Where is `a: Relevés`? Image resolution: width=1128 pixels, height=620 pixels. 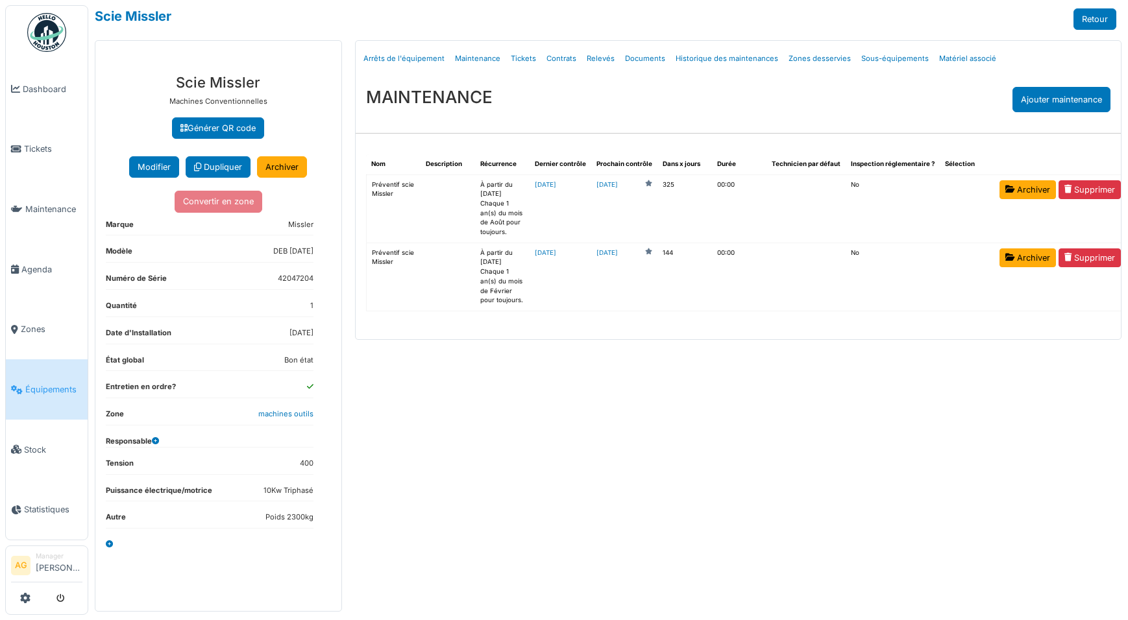
a: Relevés is located at coordinates (600, 58).